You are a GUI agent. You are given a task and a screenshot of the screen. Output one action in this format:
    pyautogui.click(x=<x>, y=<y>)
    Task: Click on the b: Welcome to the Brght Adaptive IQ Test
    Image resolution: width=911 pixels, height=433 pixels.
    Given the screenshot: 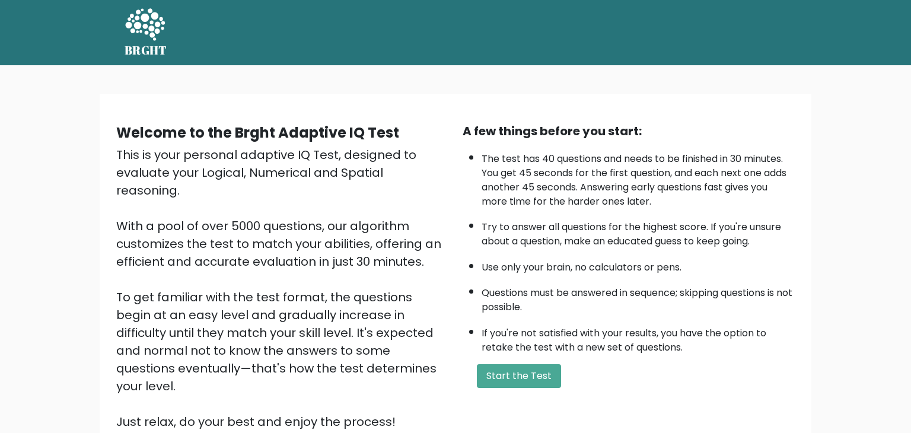 What is the action you would take?
    pyautogui.click(x=257, y=132)
    